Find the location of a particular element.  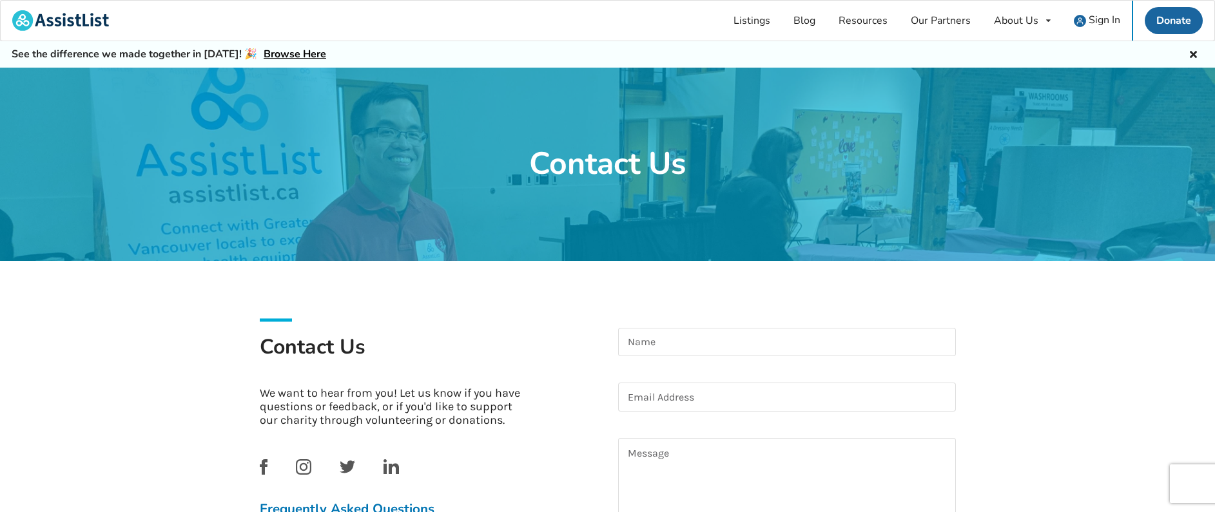

a: Our Partners is located at coordinates (940, 21).